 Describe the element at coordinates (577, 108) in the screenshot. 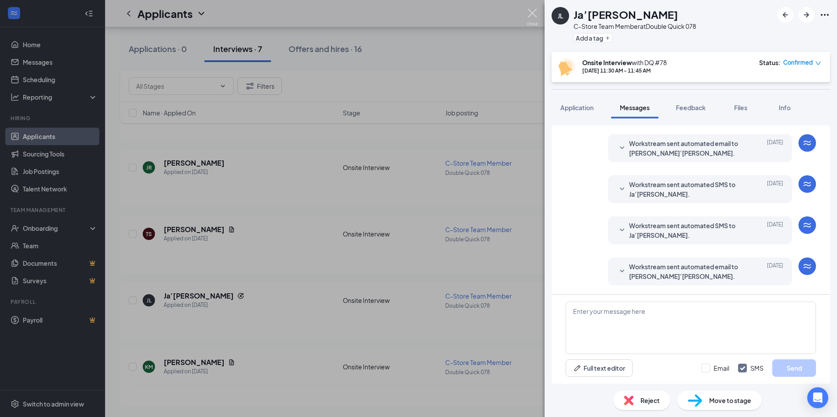

I see `span: Application` at that location.